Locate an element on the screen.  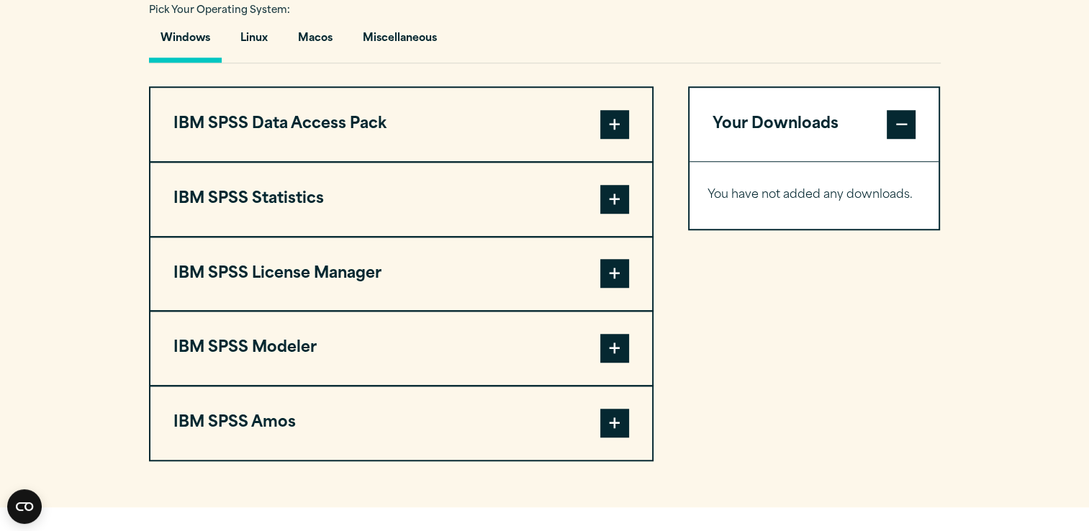
button: IBM SPSS License Manager is located at coordinates (401, 274).